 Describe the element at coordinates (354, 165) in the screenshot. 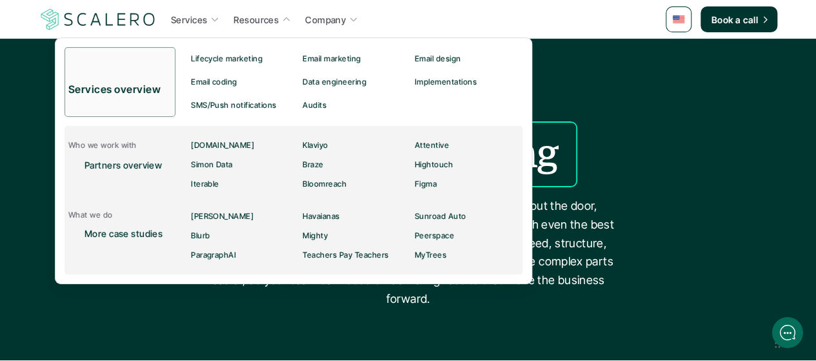

I see `a: Braze` at that location.